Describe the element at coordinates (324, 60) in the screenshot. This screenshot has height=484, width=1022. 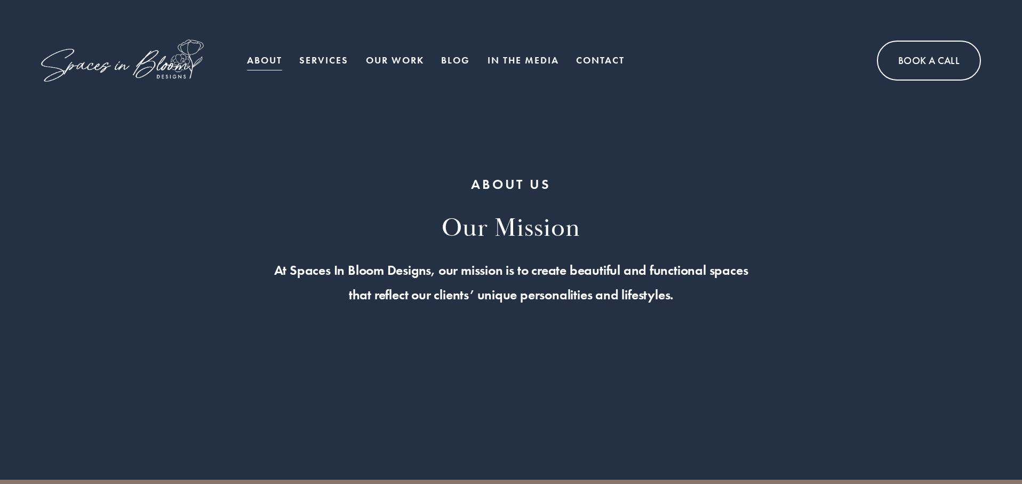
I see `a: folder dropdown` at that location.